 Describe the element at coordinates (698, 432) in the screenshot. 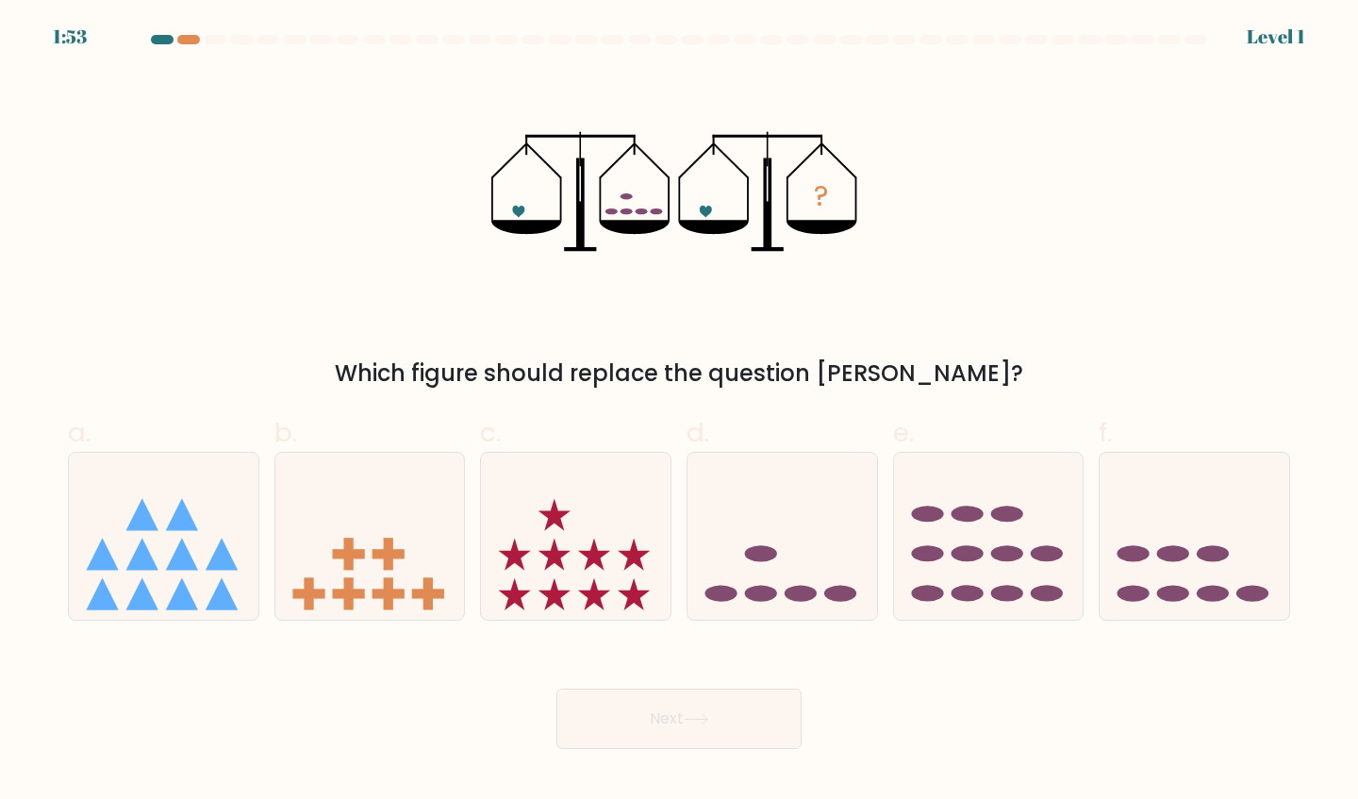

I see `span: d.` at that location.